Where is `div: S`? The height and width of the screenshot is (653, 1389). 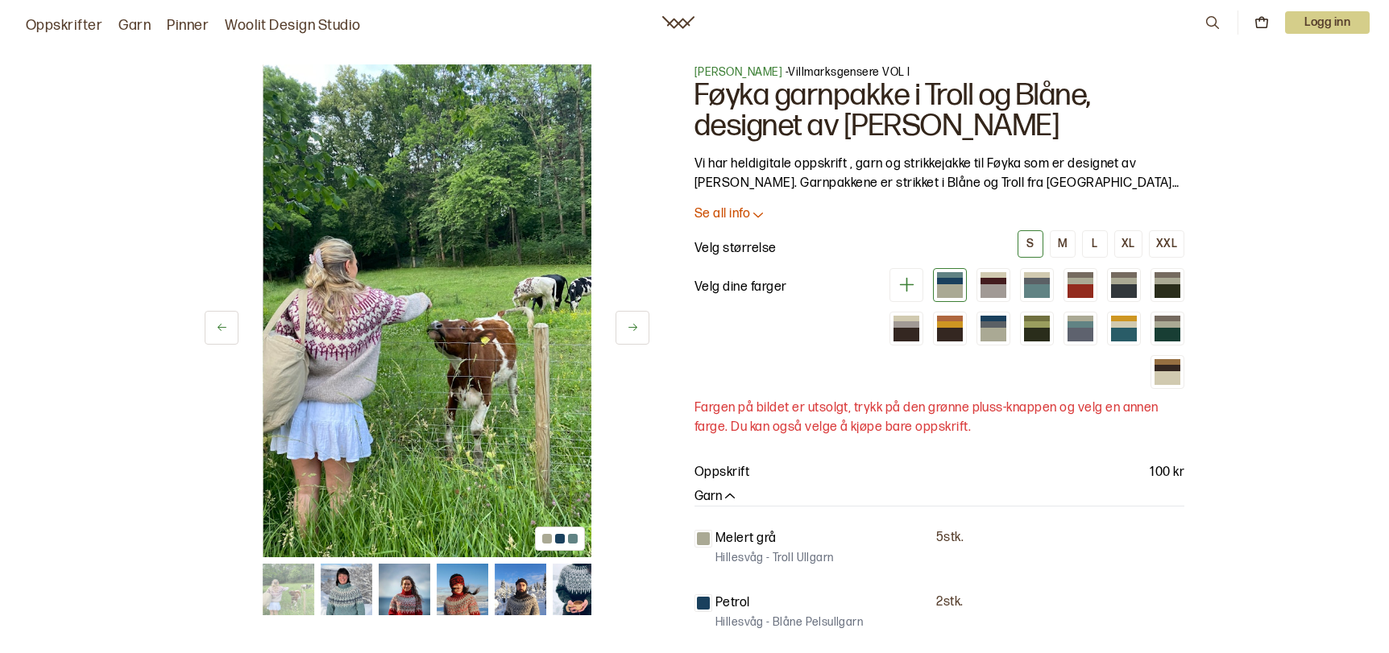
div: S is located at coordinates (1030, 244).